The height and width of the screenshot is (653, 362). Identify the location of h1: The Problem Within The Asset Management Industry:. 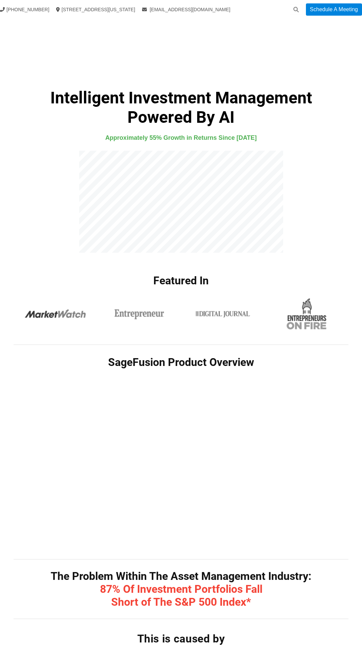
(181, 589).